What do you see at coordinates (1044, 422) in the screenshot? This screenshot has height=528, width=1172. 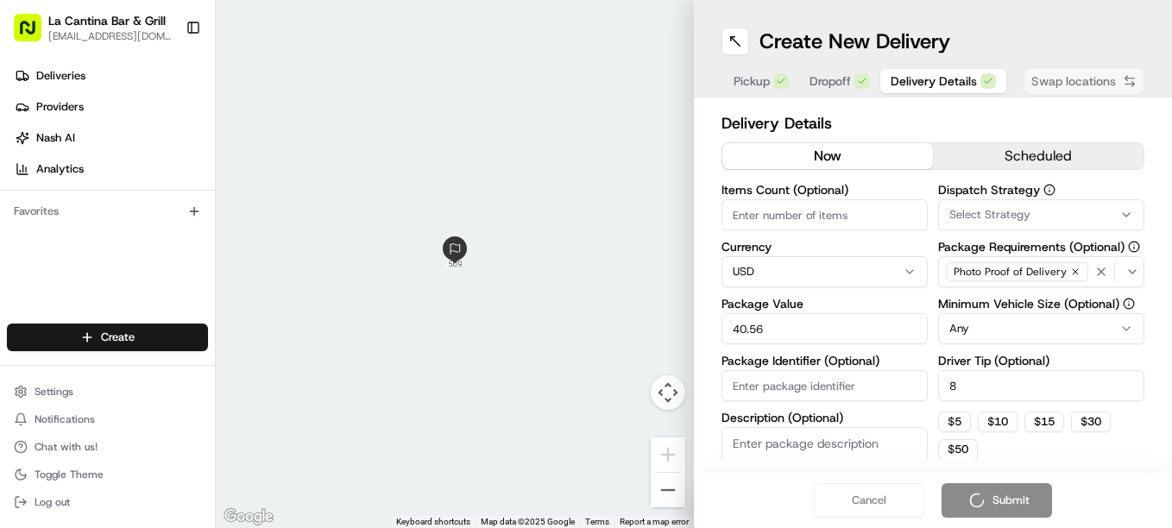 I see `button: $15` at bounding box center [1044, 422].